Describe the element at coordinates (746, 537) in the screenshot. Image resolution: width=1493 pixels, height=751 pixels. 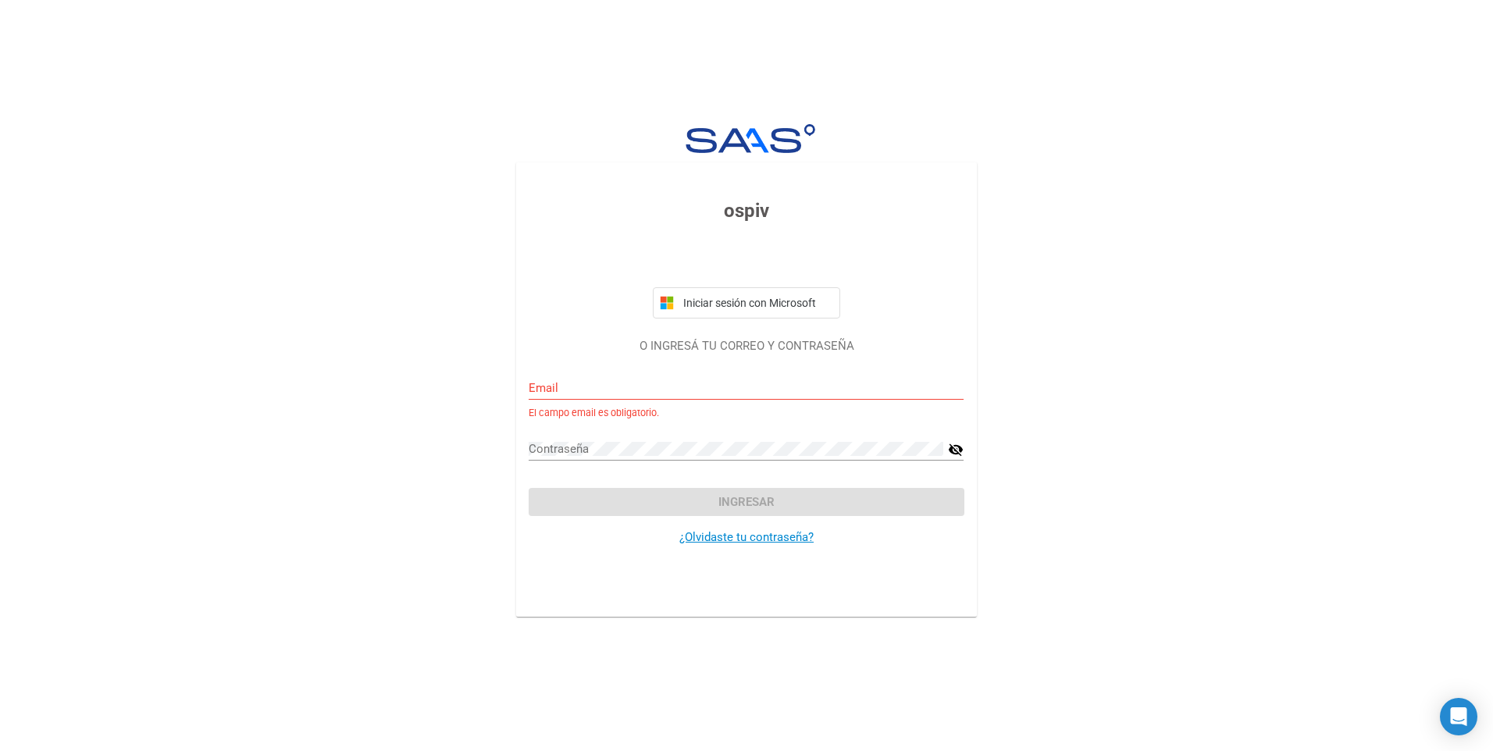
I see `a: ¿Olvidaste tu contraseña?` at that location.